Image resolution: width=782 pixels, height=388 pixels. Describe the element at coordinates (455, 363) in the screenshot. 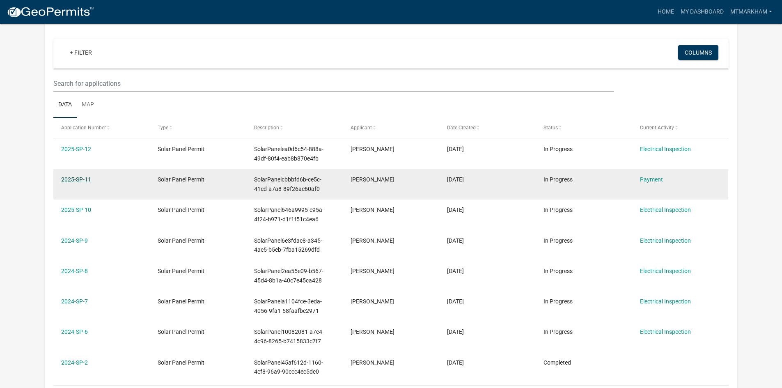

I see `span: 02/15/2024` at that location.